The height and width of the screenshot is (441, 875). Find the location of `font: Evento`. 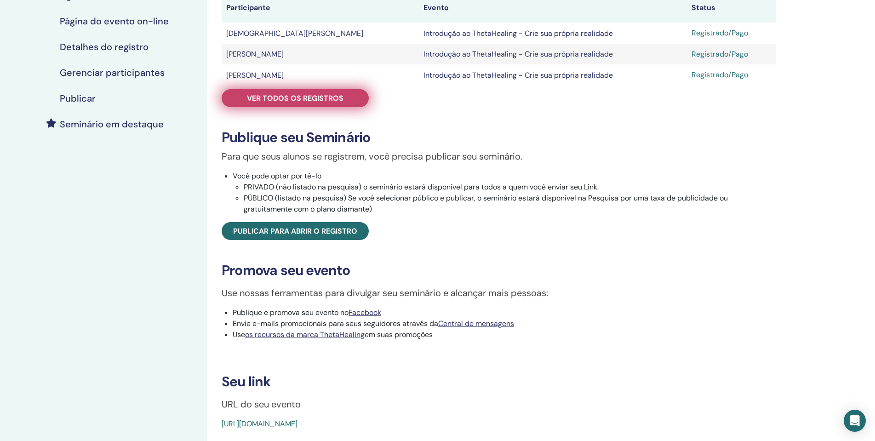

font: Evento is located at coordinates (436, 7).